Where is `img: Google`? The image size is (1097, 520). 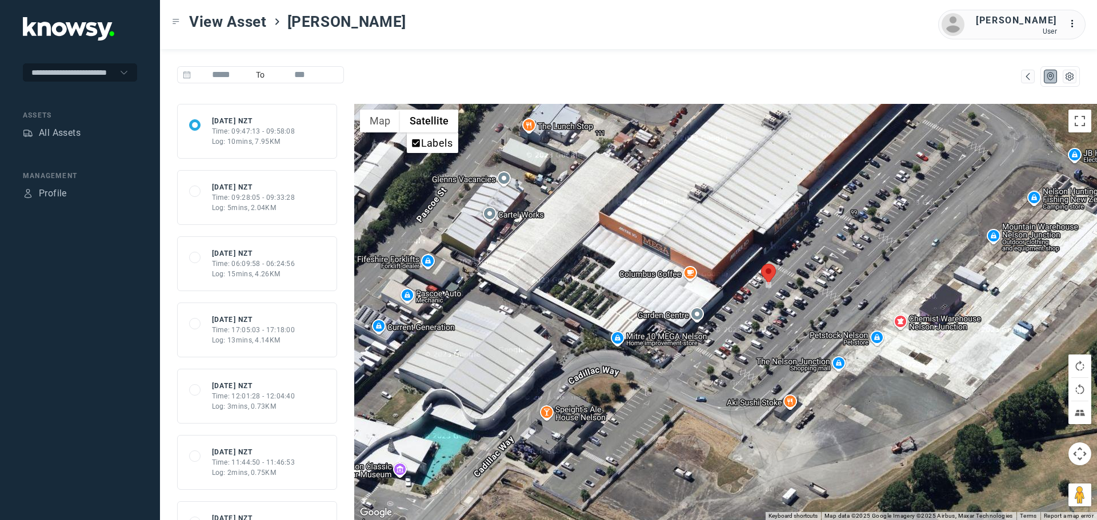
img: Google is located at coordinates (376, 513).